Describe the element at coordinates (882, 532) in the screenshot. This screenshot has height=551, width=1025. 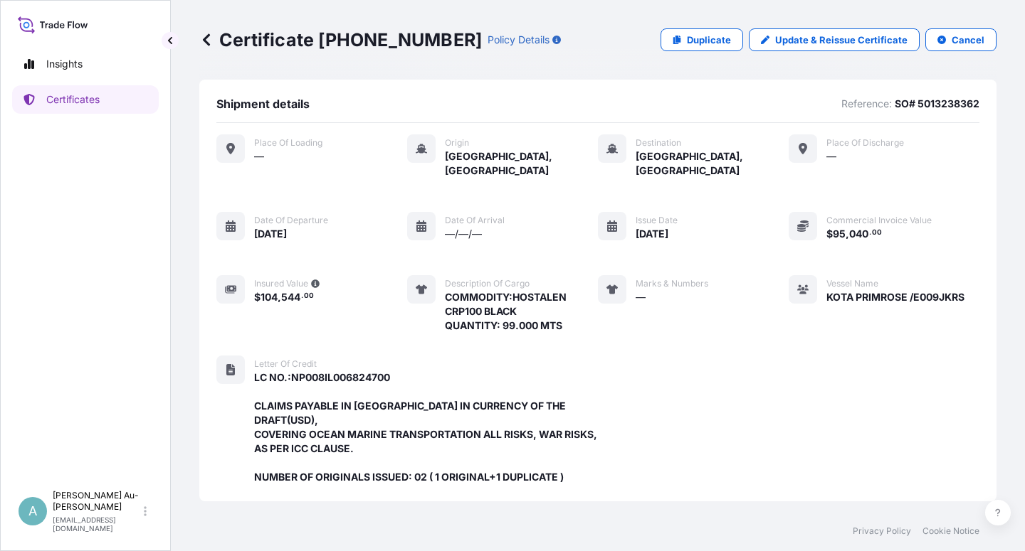
I see `p: Privacy Policy` at that location.